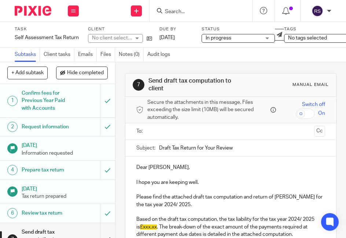 The image size is (346, 238). What do you see at coordinates (59, 55) in the screenshot?
I see `a: Client tasks` at bounding box center [59, 55].